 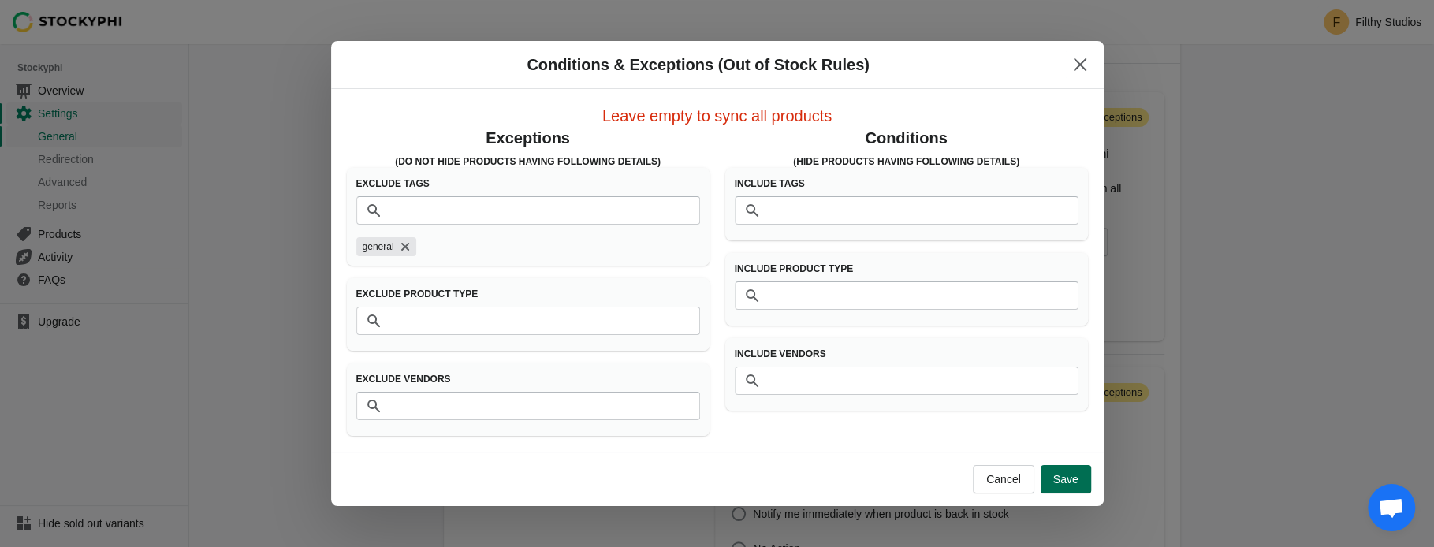 What do you see at coordinates (528, 294) in the screenshot?
I see `h3: Exclude Product Type` at bounding box center [528, 294].